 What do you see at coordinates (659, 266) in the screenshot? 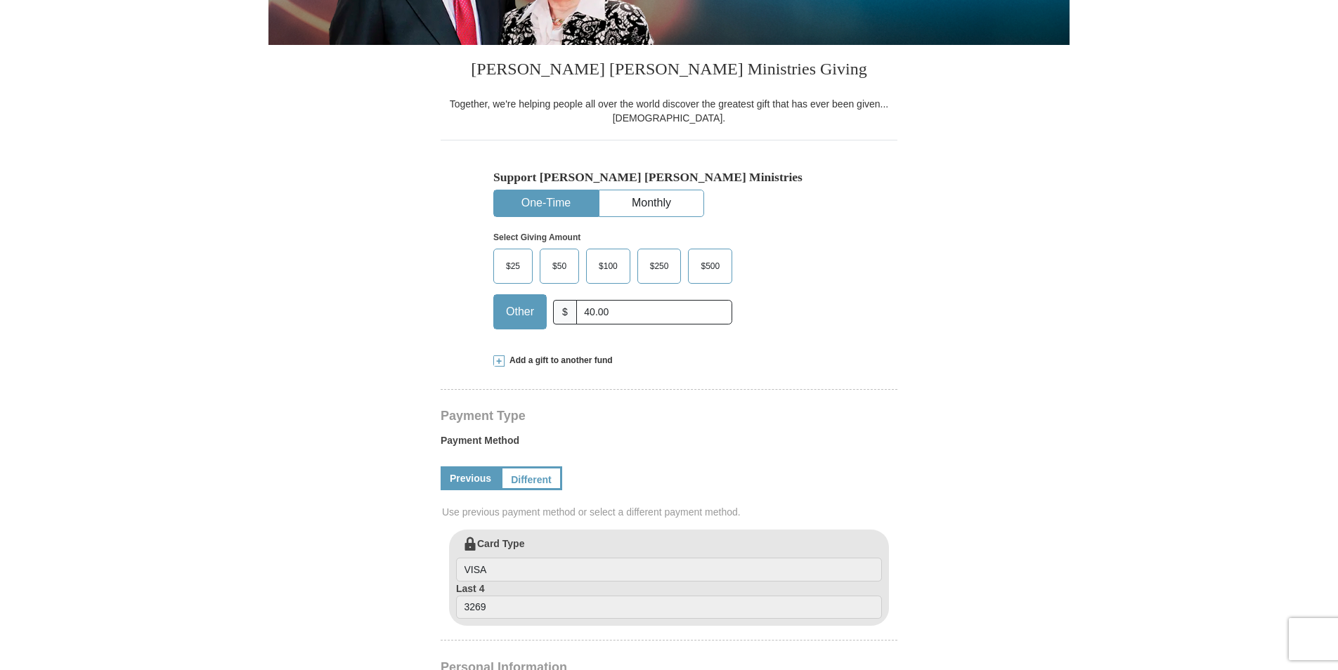
I see `span: $250` at bounding box center [659, 266].